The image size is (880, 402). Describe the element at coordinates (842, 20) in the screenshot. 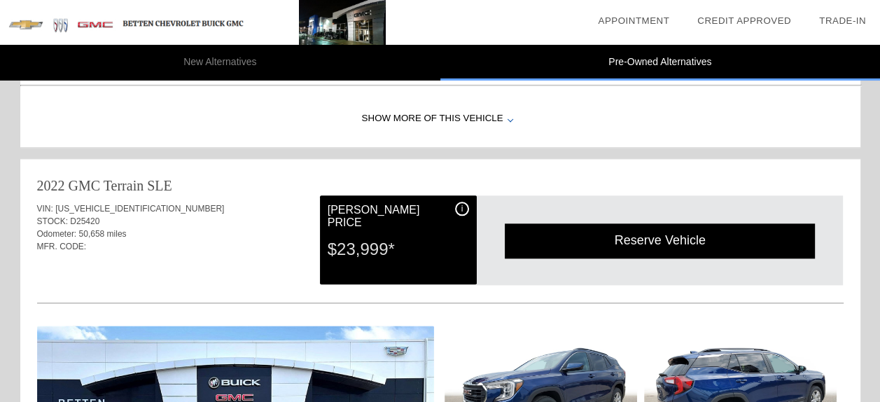

I see `a: Trade-In` at that location.